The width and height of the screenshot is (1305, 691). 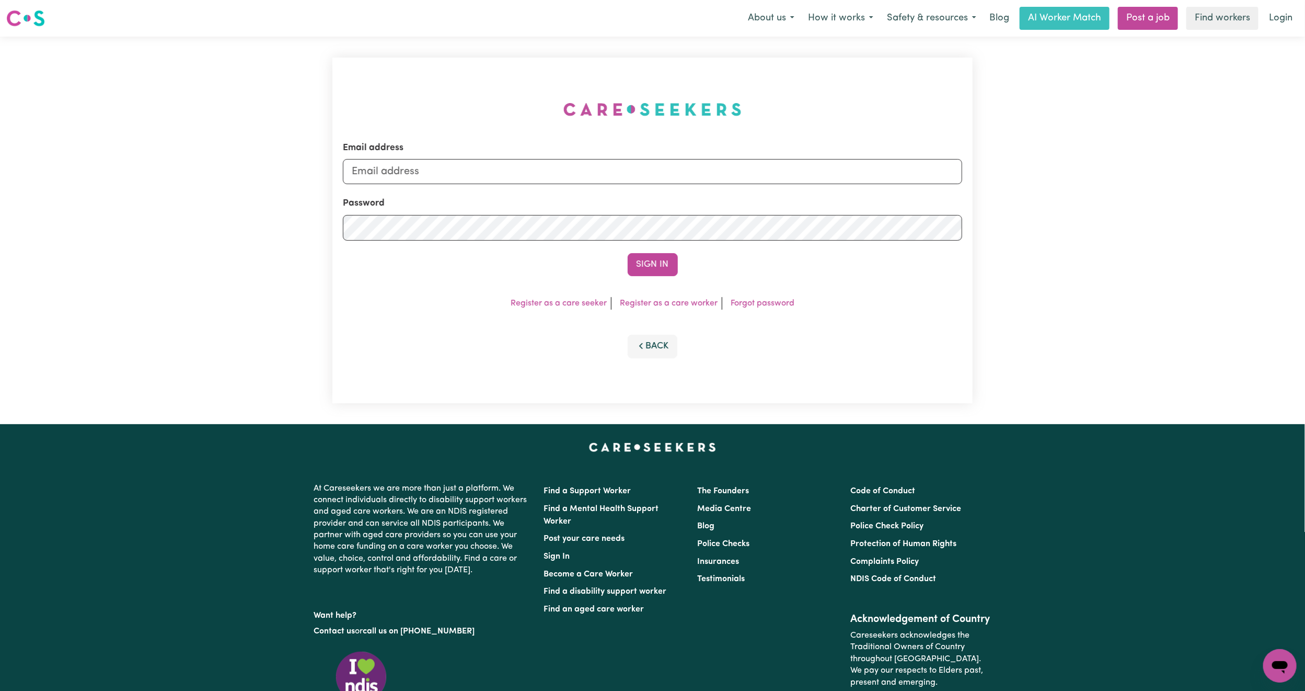 I want to click on a: Become a Care Worker, so click(x=589, y=574).